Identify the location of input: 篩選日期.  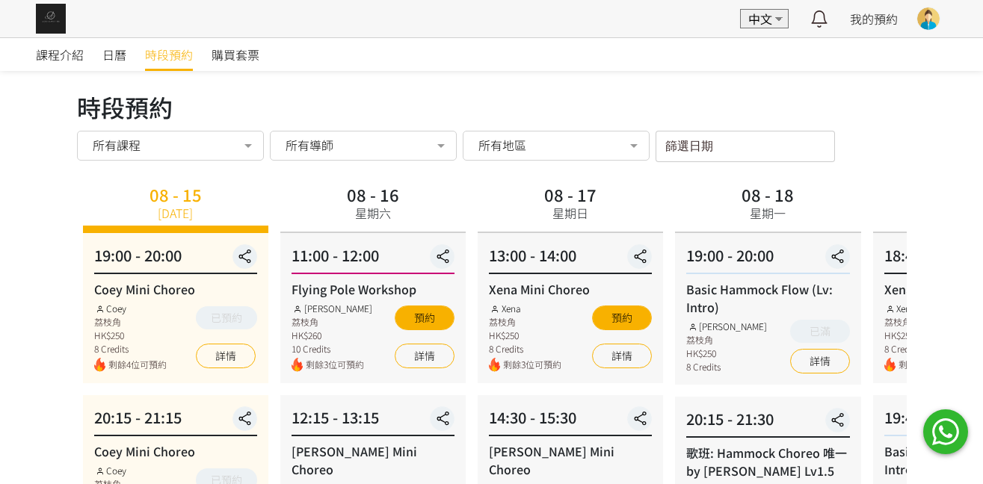
(745, 146).